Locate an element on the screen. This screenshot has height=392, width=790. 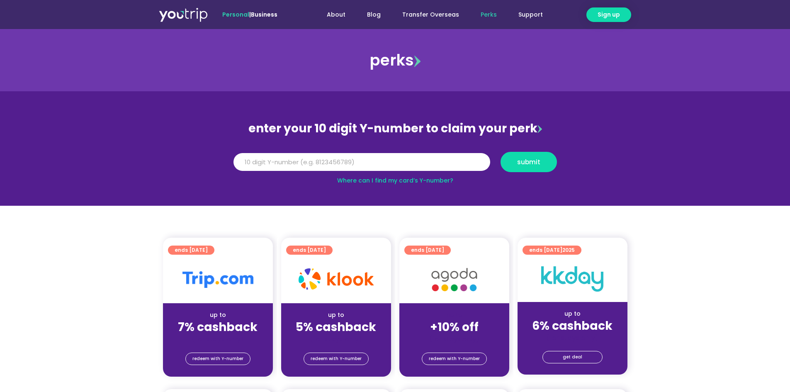
strong: +10% off is located at coordinates (454, 327).